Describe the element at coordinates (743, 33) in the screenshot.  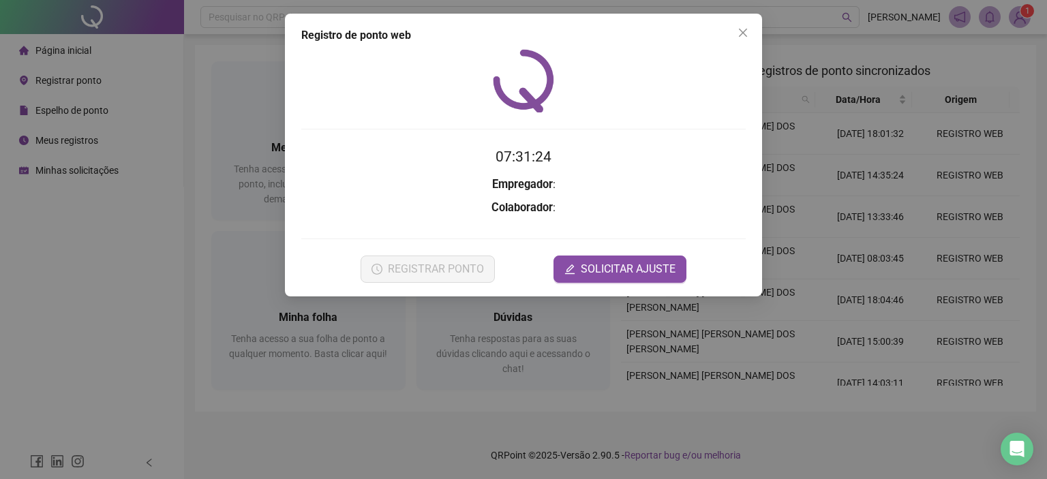
I see `span: close` at that location.